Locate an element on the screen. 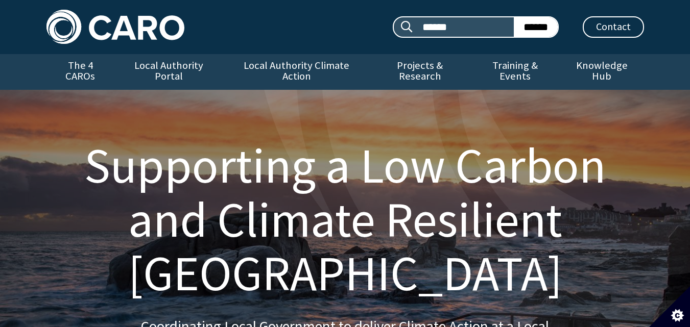 The width and height of the screenshot is (690, 327). a: Knowledge Hub is located at coordinates (601, 72).